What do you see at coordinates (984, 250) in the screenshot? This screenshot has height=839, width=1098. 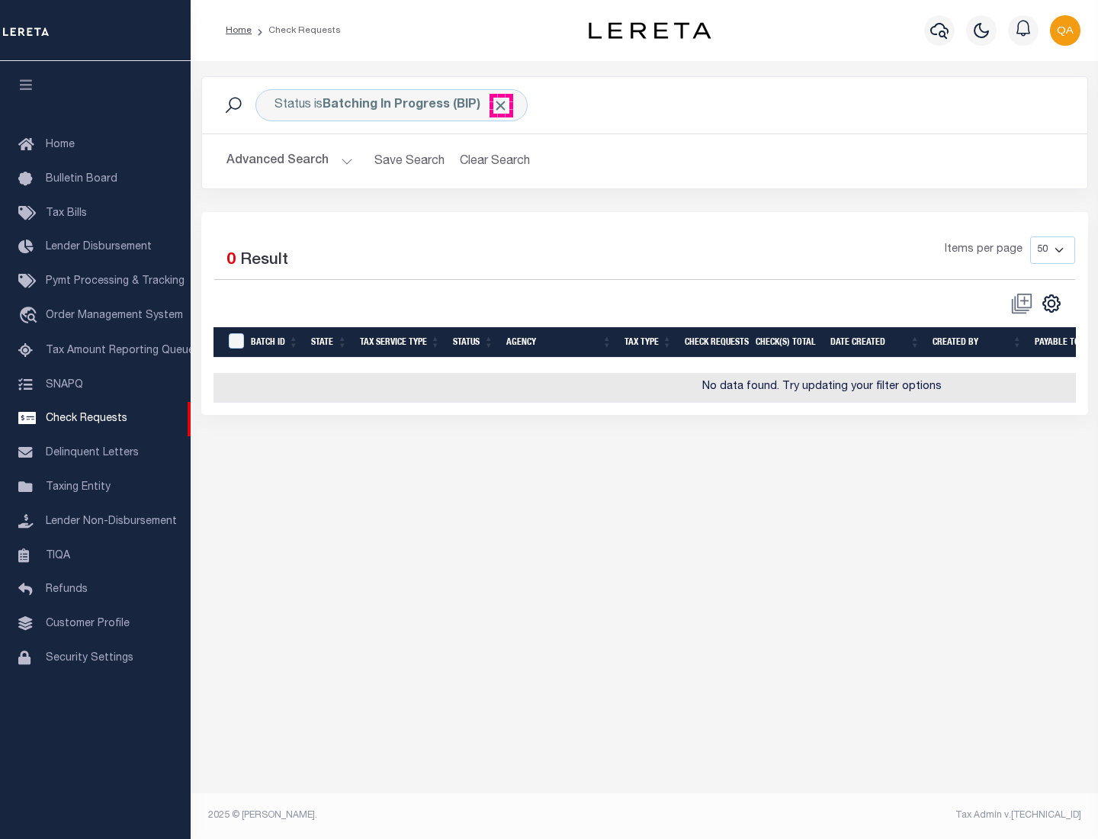 I see `span: Items per page` at bounding box center [984, 250].